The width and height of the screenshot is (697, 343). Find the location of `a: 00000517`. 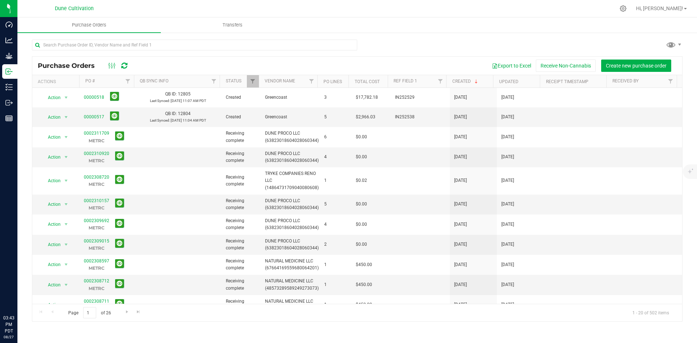

a: 00000517 is located at coordinates (94, 117).